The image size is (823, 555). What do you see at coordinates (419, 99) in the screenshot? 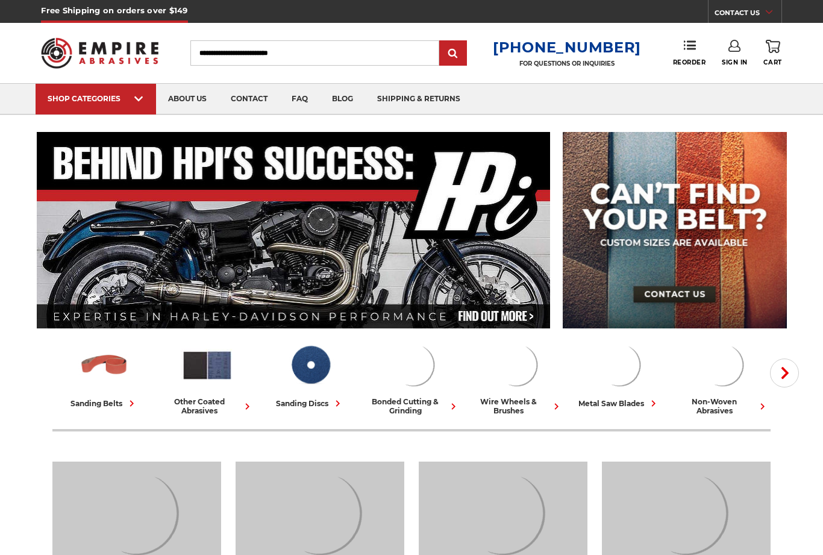
I see `a: shipping & returns` at bounding box center [419, 99].